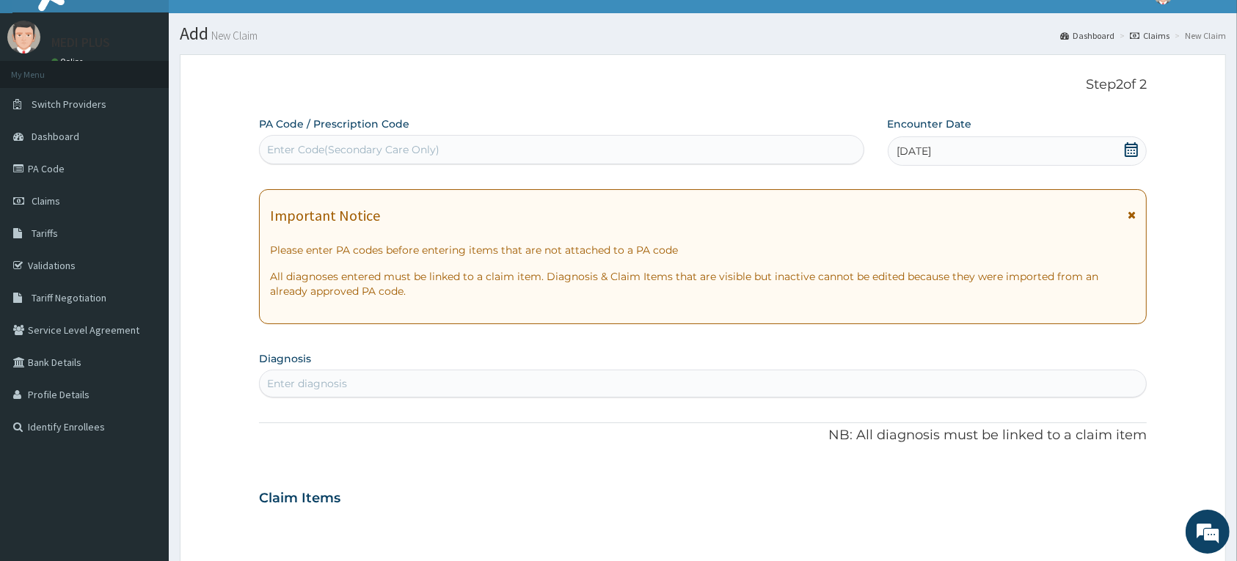 The height and width of the screenshot is (561, 1237). I want to click on p: Please enter PA codes before entering items that are not attached to a PA code, so click(703, 250).